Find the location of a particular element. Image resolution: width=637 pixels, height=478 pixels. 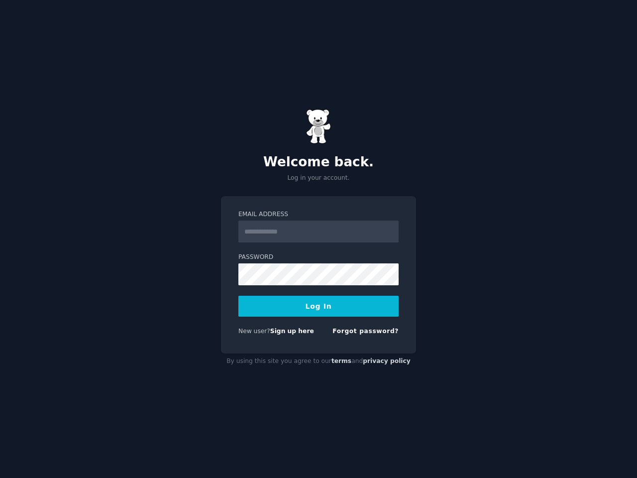

button: Log In is located at coordinates (318, 306).